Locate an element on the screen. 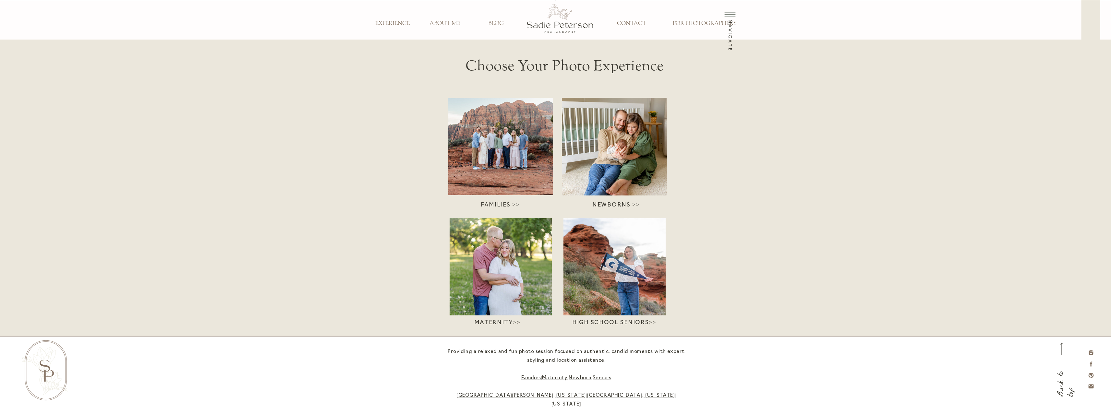 Image resolution: width=1111 pixels, height=412 pixels. h3: BLOG is located at coordinates (496, 24).